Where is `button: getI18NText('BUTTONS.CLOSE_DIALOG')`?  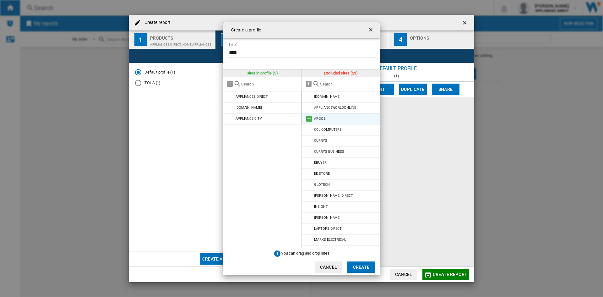 button: getI18NText('BUTTONS.CLOSE_DIALOG') is located at coordinates (371, 30).